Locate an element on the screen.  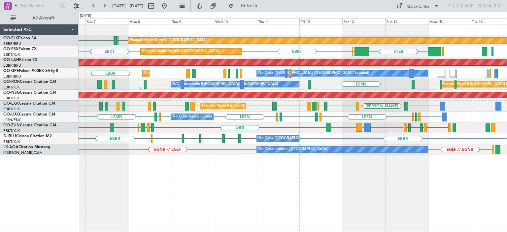
div: Quick Links is located at coordinates (418, 7).